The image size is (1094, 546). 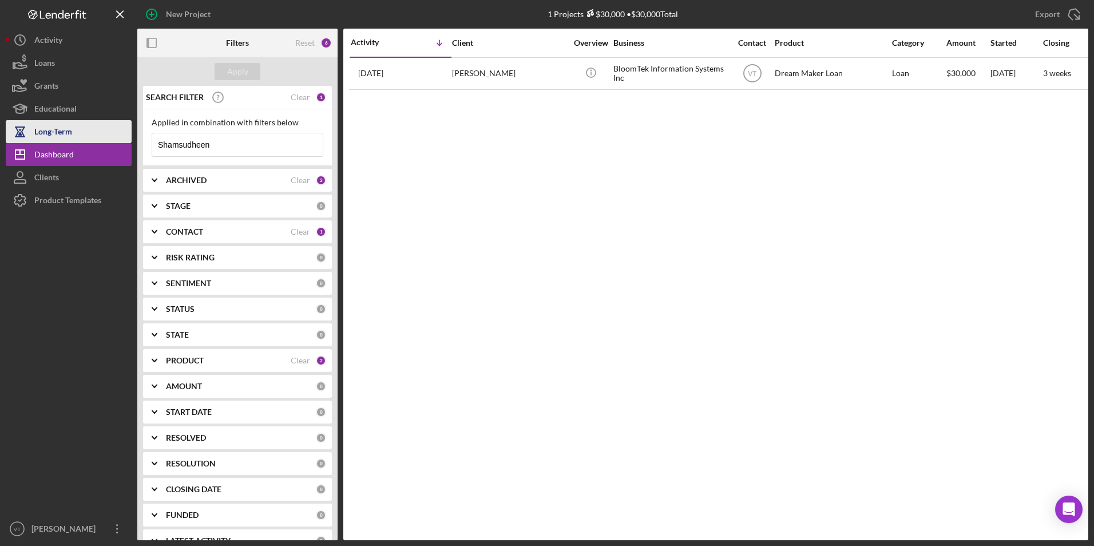 What do you see at coordinates (188, 283) in the screenshot?
I see `b: SENTIMENT` at bounding box center [188, 283].